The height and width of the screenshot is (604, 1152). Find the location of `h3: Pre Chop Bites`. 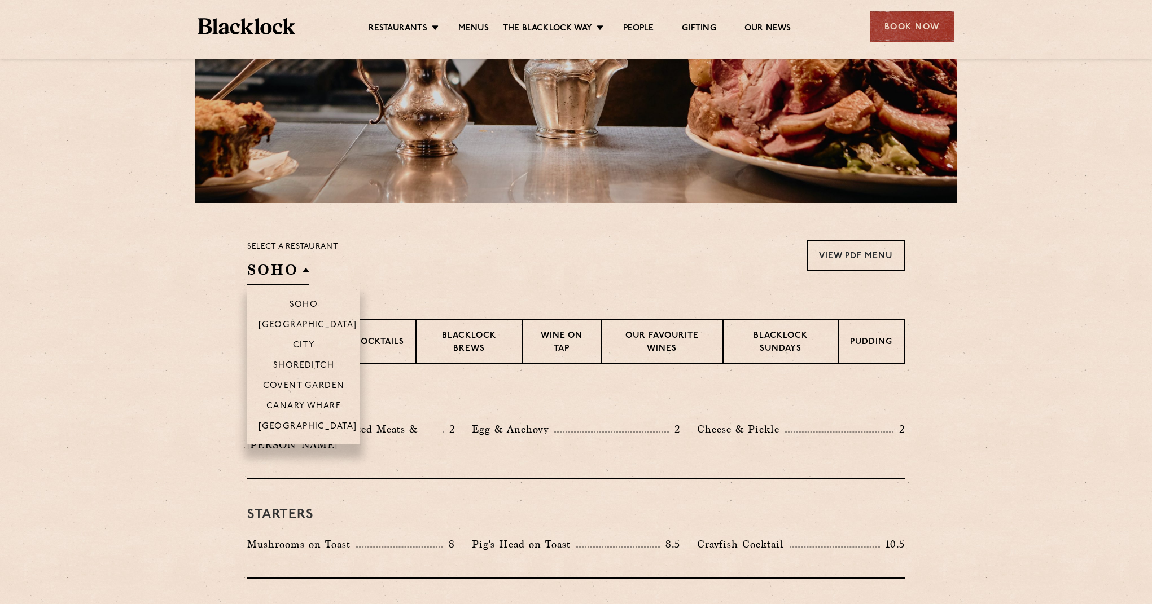

h3: Pre Chop Bites is located at coordinates (576, 400).